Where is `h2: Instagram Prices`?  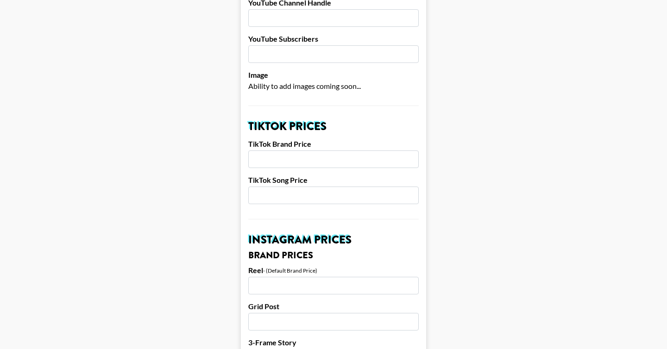
h2: Instagram Prices is located at coordinates (334, 240).